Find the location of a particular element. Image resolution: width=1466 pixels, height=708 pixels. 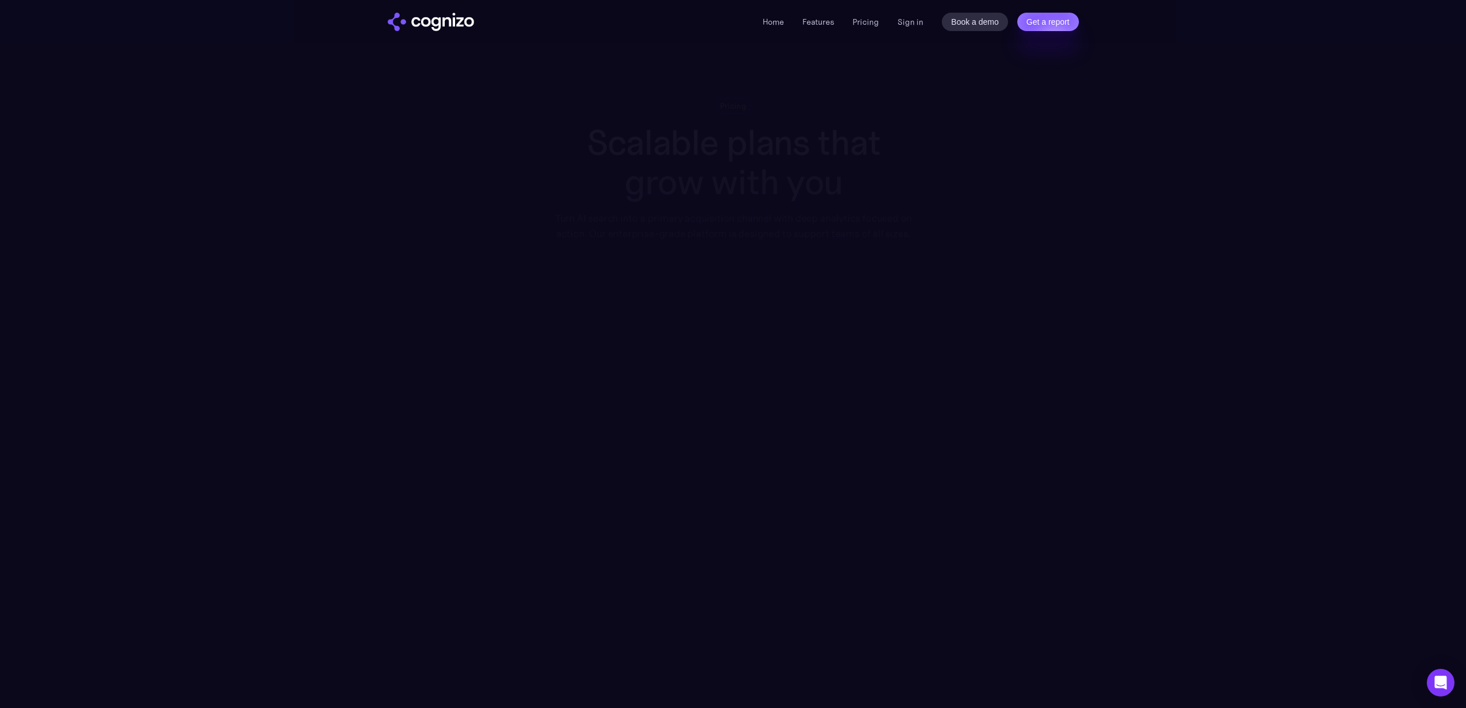

a: Sign in is located at coordinates (910, 22).